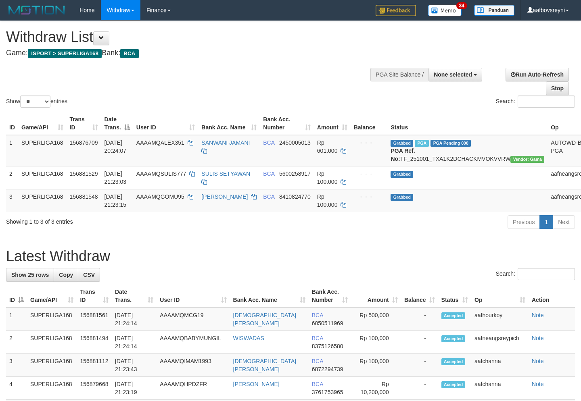 This screenshot has height=401, width=581. What do you see at coordinates (403, 155) in the screenshot?
I see `b: PGA Ref. No:` at bounding box center [403, 155].